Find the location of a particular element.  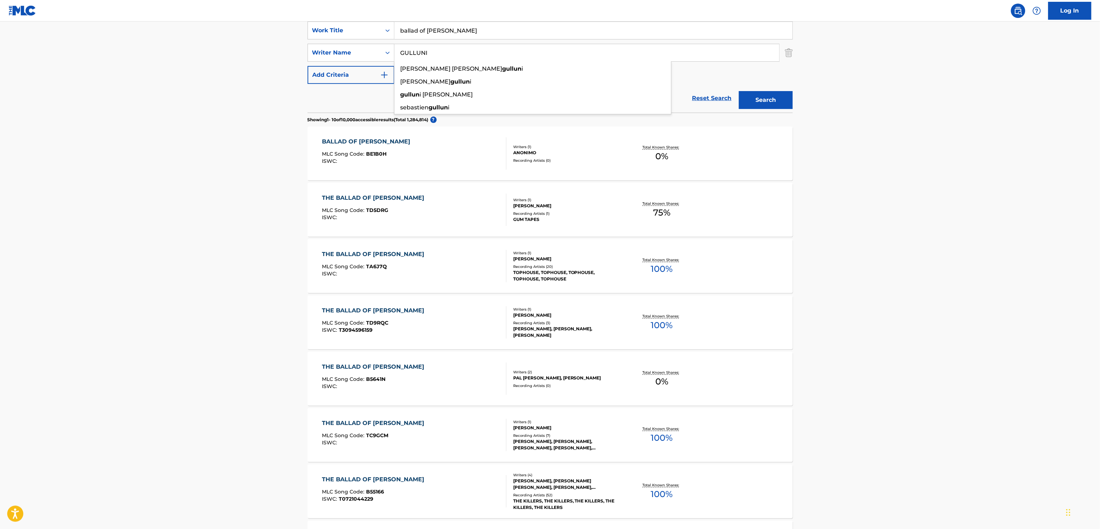

div: Recording Artists ( 3 ) is located at coordinates (567, 323).